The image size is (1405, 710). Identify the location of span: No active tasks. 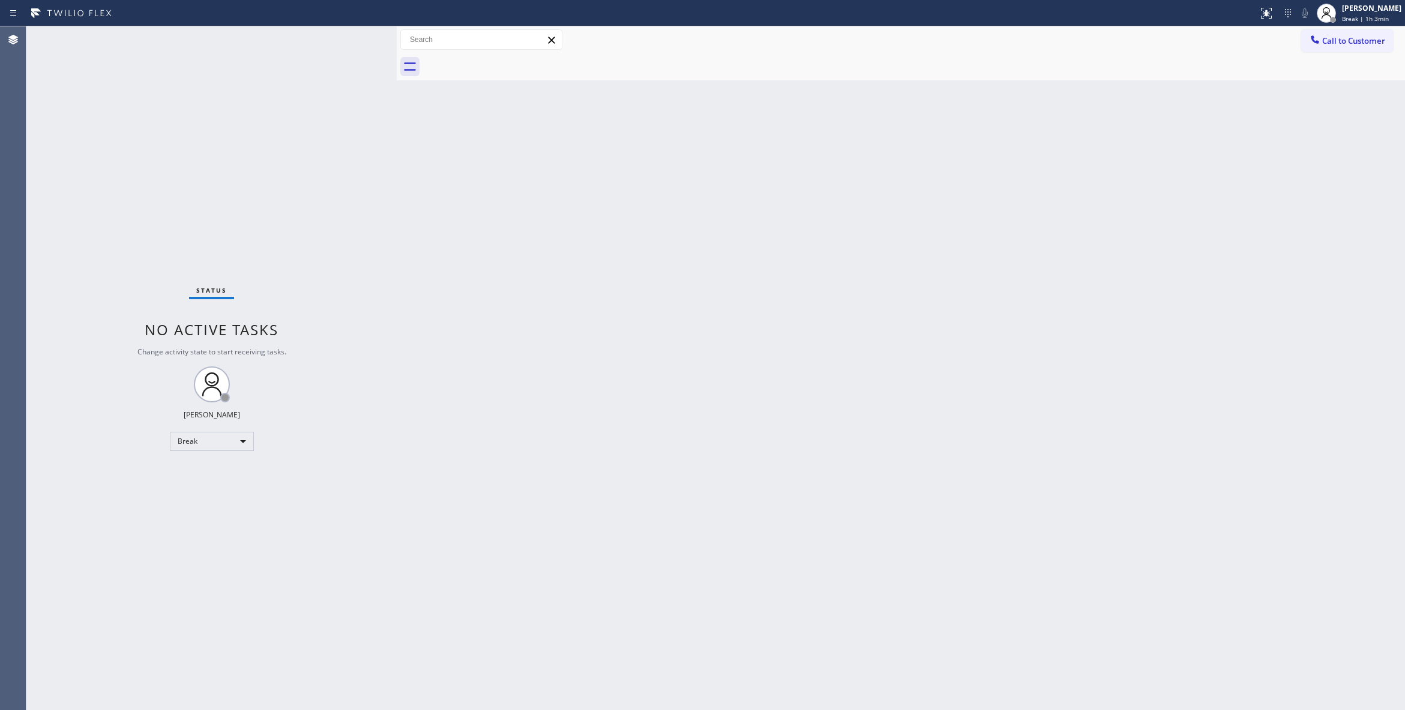
(211, 329).